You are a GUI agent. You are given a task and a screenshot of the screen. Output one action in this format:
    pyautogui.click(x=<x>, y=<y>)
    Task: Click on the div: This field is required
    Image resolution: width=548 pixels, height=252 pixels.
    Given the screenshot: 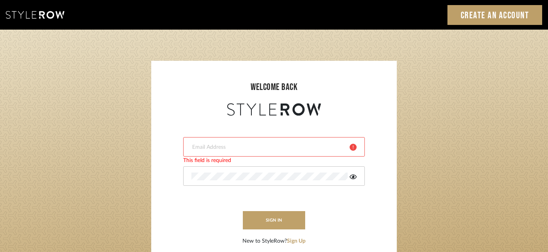 What is the action you would take?
    pyautogui.click(x=274, y=161)
    